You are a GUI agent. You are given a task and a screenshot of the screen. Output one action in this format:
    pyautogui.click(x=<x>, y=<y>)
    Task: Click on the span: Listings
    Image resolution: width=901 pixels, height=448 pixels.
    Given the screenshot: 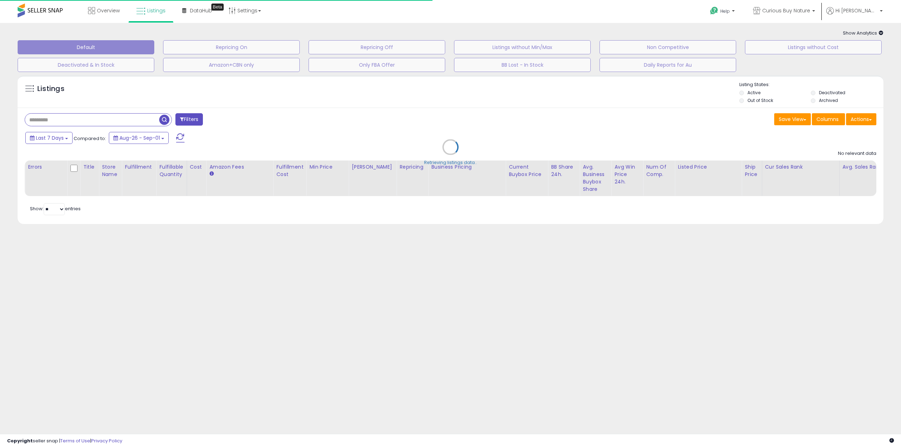 What is the action you would take?
    pyautogui.click(x=156, y=11)
    